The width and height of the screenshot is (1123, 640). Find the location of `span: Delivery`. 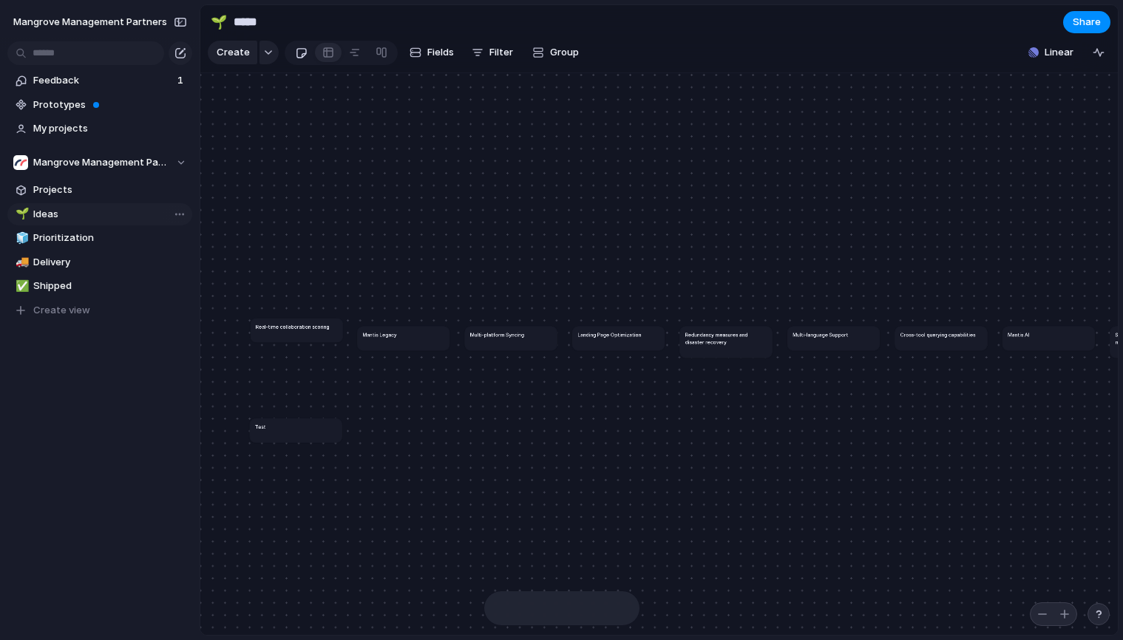

span: Delivery is located at coordinates (110, 262).